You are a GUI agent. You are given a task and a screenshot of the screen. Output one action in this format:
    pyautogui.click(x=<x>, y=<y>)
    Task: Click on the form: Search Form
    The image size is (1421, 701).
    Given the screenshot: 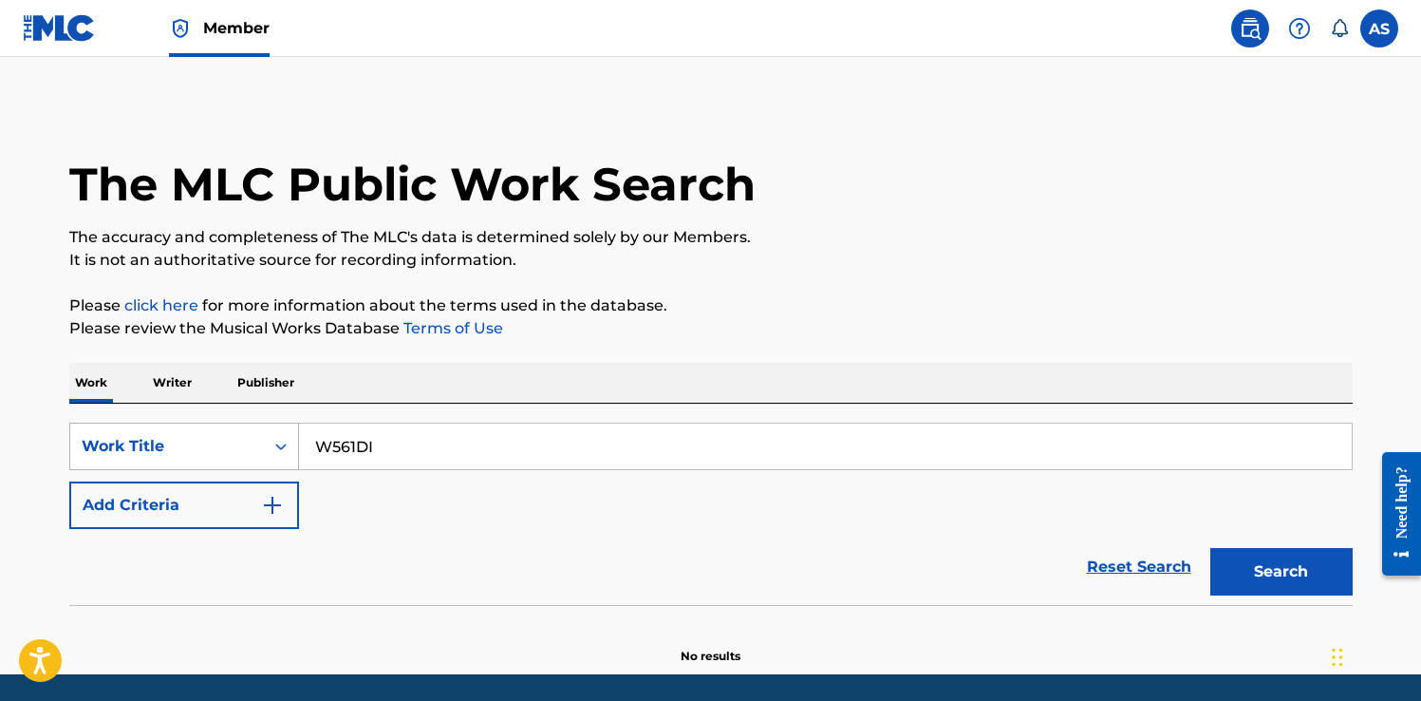 What is the action you would take?
    pyautogui.click(x=711, y=514)
    